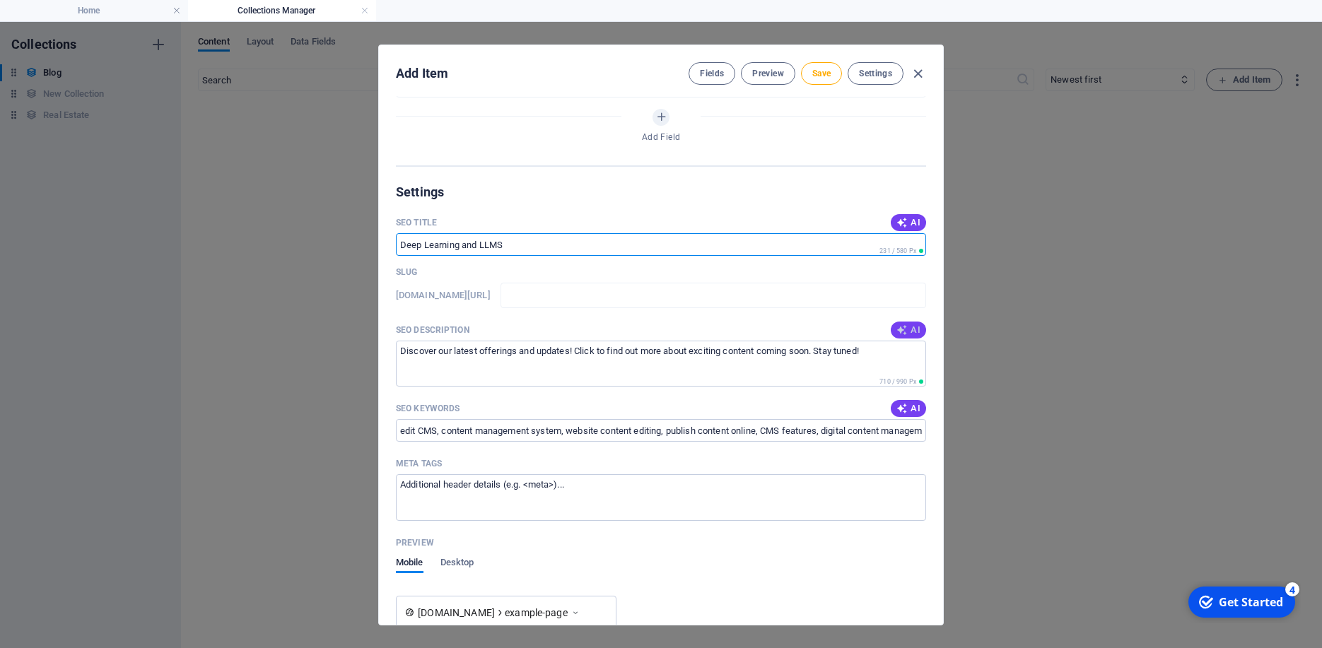 Image resolution: width=1322 pixels, height=648 pixels. I want to click on h2: Add Item, so click(422, 74).